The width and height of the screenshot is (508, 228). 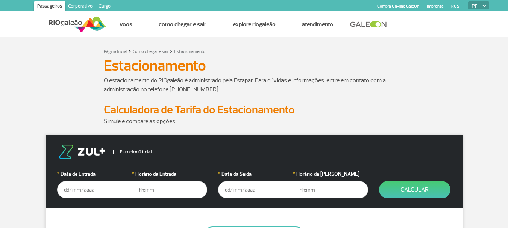 What do you see at coordinates (132, 152) in the screenshot?
I see `span: Parceiro Oficial` at bounding box center [132, 152].